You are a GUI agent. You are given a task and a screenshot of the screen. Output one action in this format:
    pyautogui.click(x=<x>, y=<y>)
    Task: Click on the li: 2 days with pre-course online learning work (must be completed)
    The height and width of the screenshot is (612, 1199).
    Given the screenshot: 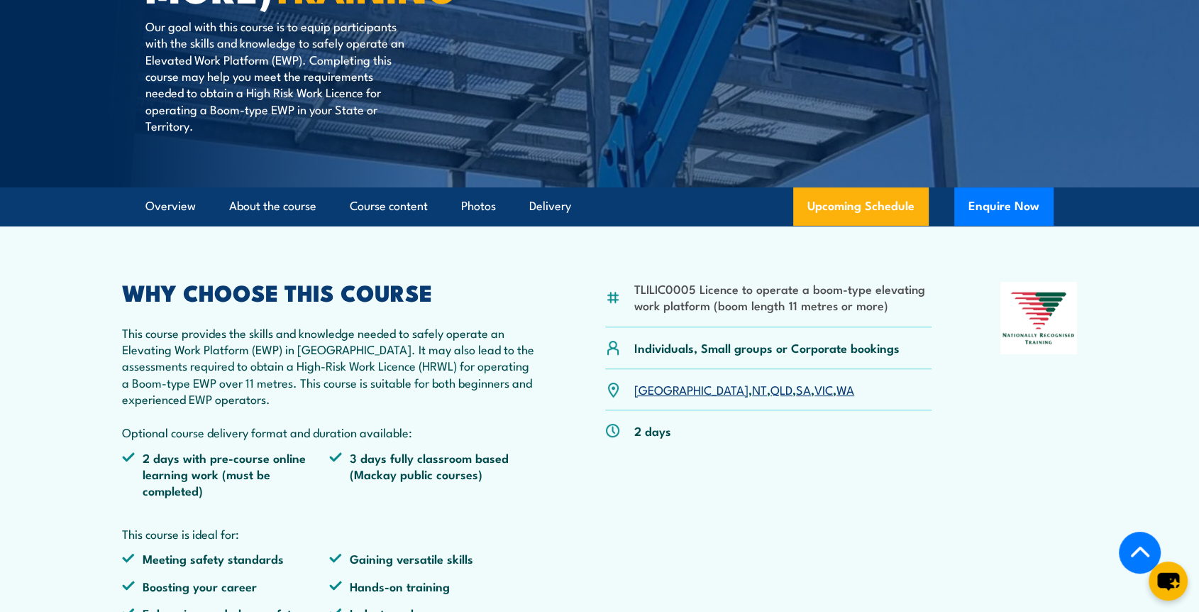 What is the action you would take?
    pyautogui.click(x=226, y=474)
    